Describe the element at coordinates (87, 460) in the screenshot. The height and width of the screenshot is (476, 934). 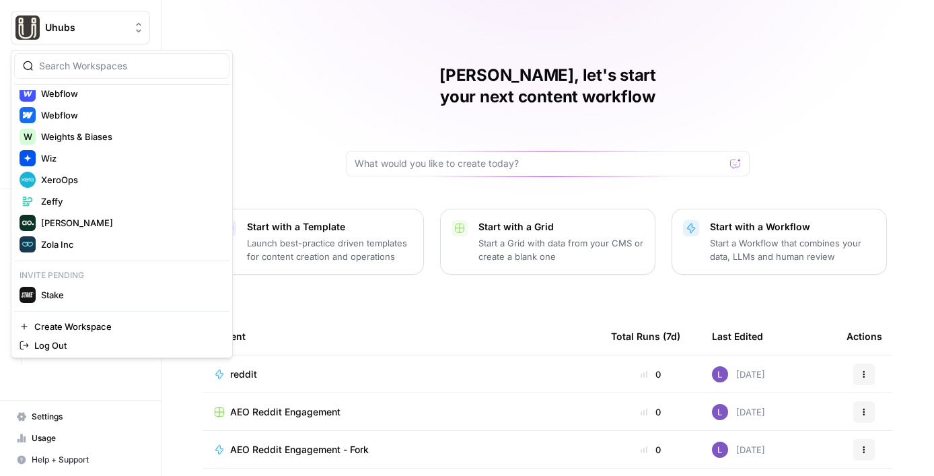
I see `span: Help + Support` at that location.